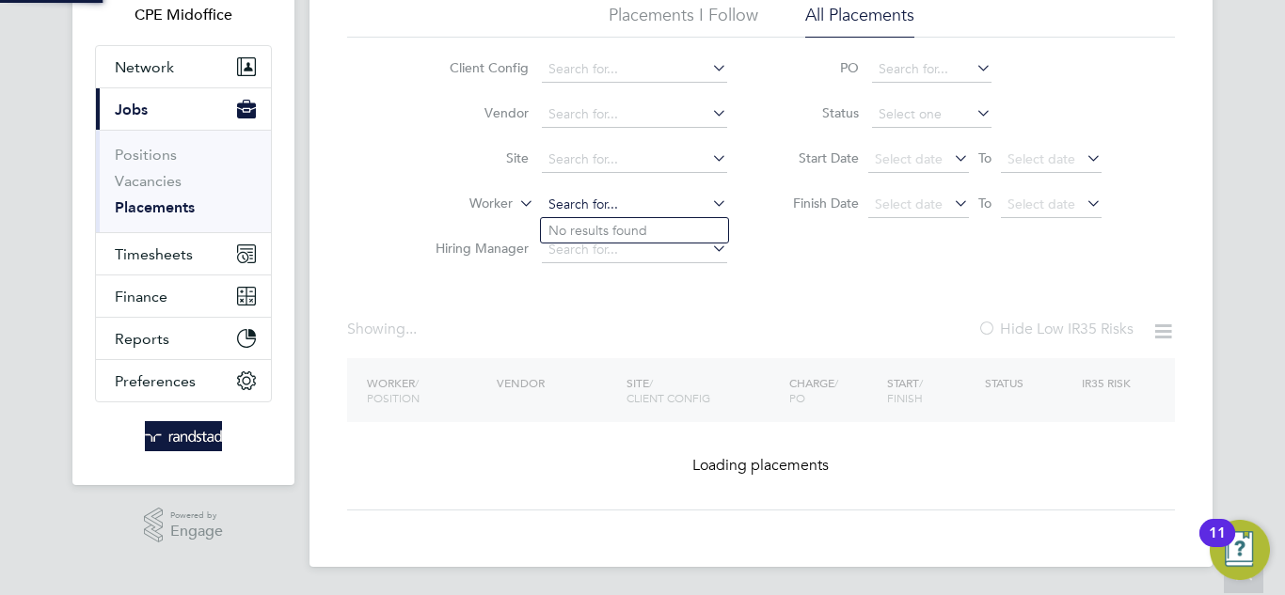 This screenshot has height=595, width=1285. What do you see at coordinates (634, 230) in the screenshot?
I see `li: No results found` at bounding box center [634, 230].